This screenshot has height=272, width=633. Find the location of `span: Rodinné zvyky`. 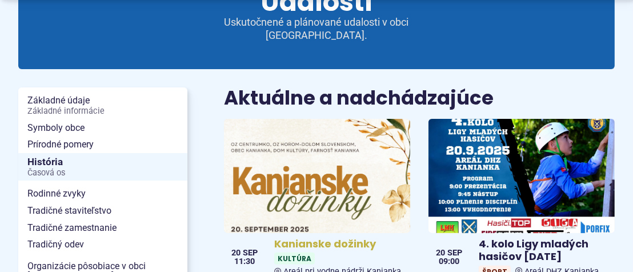

span: Rodinné zvyky is located at coordinates (103, 194).